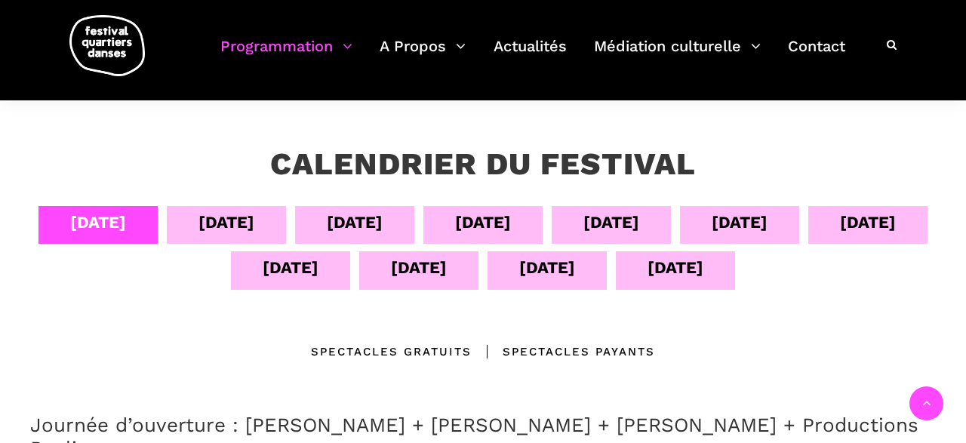 This screenshot has height=443, width=966. I want to click on img: logo-fqd-med, so click(107, 45).